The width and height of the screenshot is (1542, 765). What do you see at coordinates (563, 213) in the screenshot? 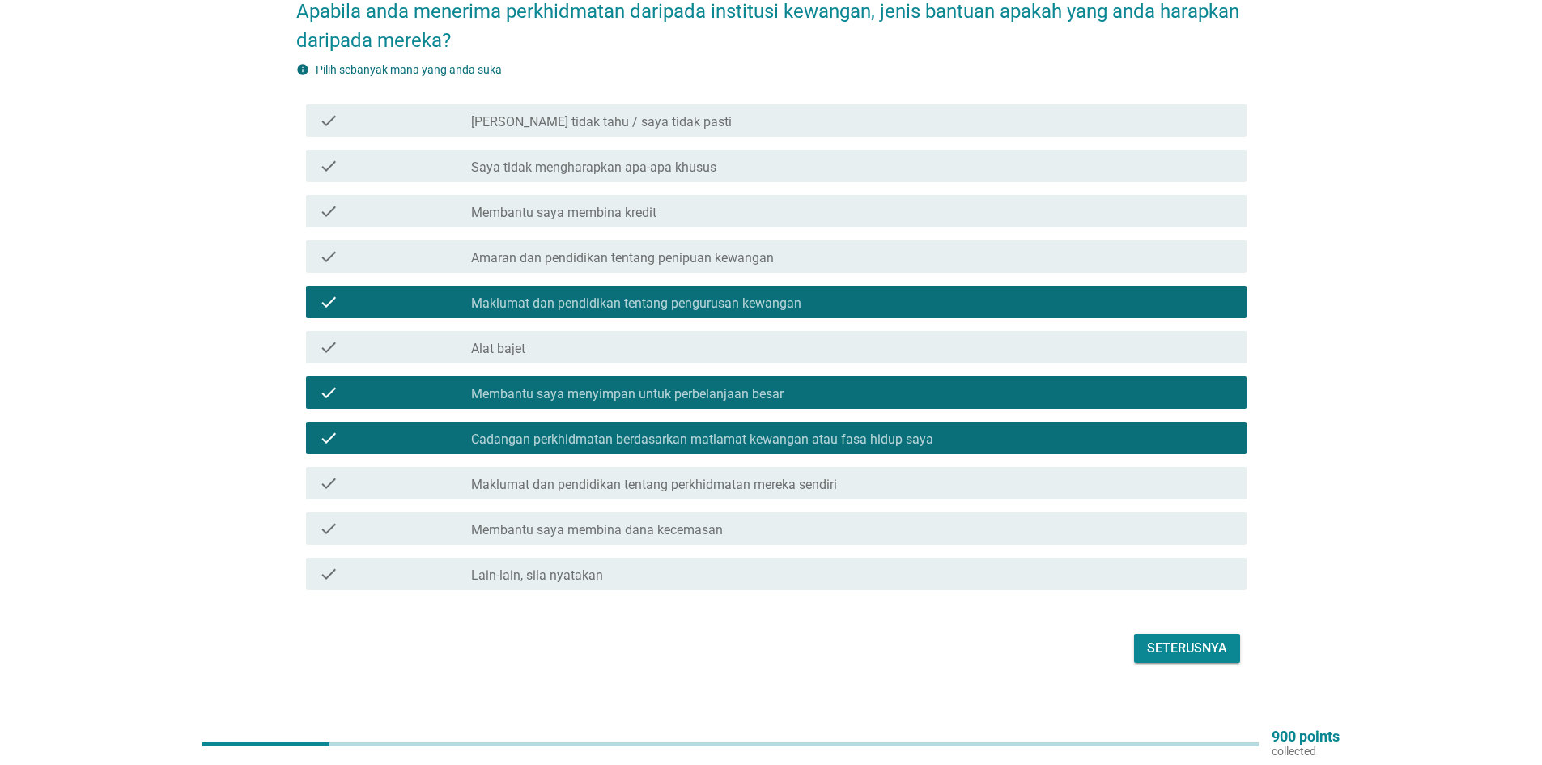
I see `label: Membantu saya membina kredit` at bounding box center [563, 213].